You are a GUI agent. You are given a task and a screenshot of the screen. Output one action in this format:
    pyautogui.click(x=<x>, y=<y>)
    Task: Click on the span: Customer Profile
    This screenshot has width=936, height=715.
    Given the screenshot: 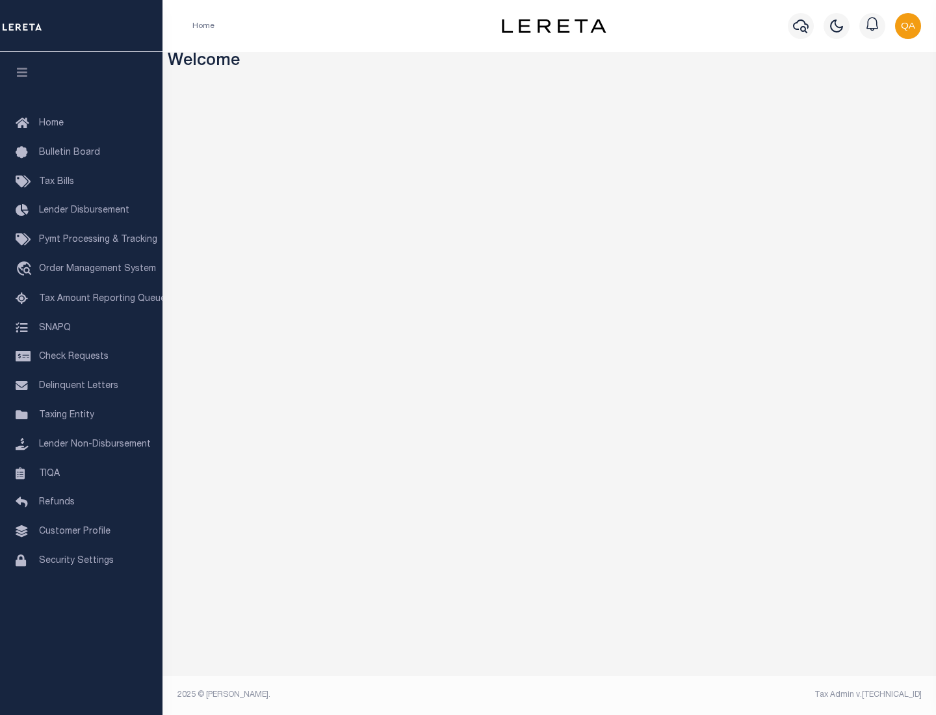 What is the action you would take?
    pyautogui.click(x=75, y=532)
    